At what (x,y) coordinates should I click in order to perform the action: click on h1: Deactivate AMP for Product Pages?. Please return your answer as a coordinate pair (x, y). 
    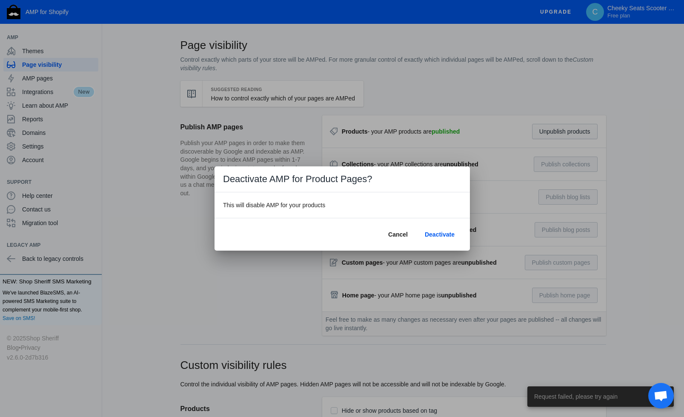
    Looking at the image, I should click on (342, 179).